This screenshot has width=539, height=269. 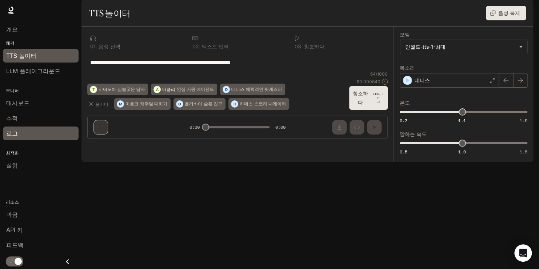 I want to click on font: 음성 복제, so click(x=509, y=13).